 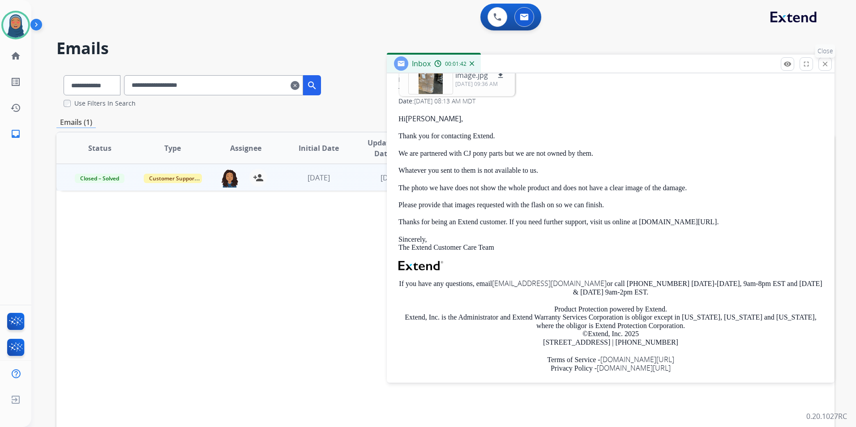 I want to click on p: Sincerely, The Extend Customer Care Team, so click(x=610, y=243).